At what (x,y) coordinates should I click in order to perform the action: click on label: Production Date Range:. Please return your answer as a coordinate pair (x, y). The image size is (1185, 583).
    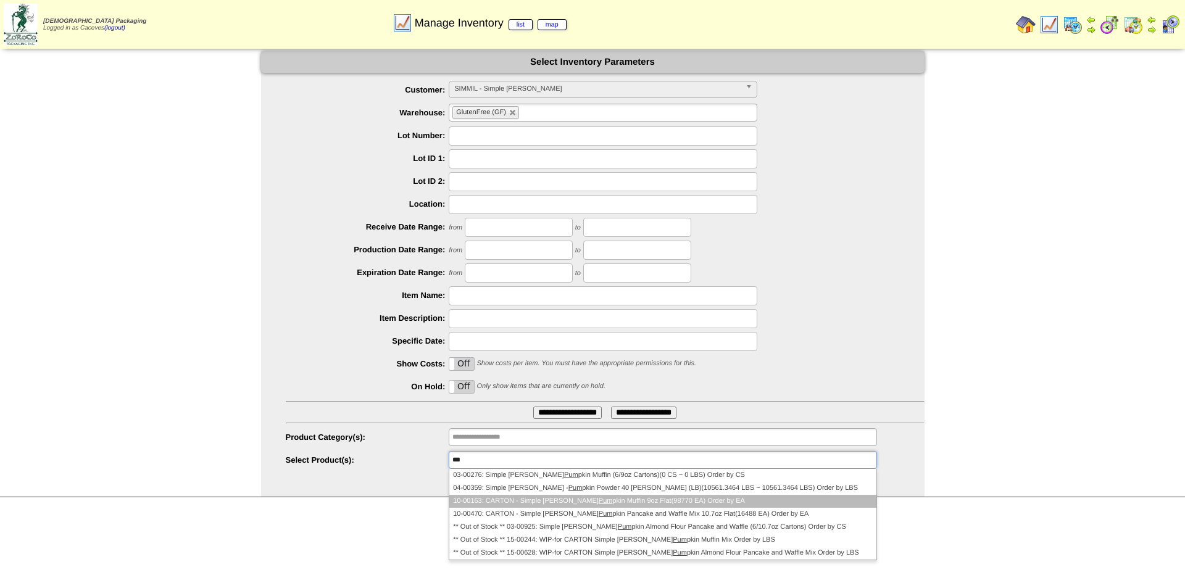
    Looking at the image, I should click on (367, 249).